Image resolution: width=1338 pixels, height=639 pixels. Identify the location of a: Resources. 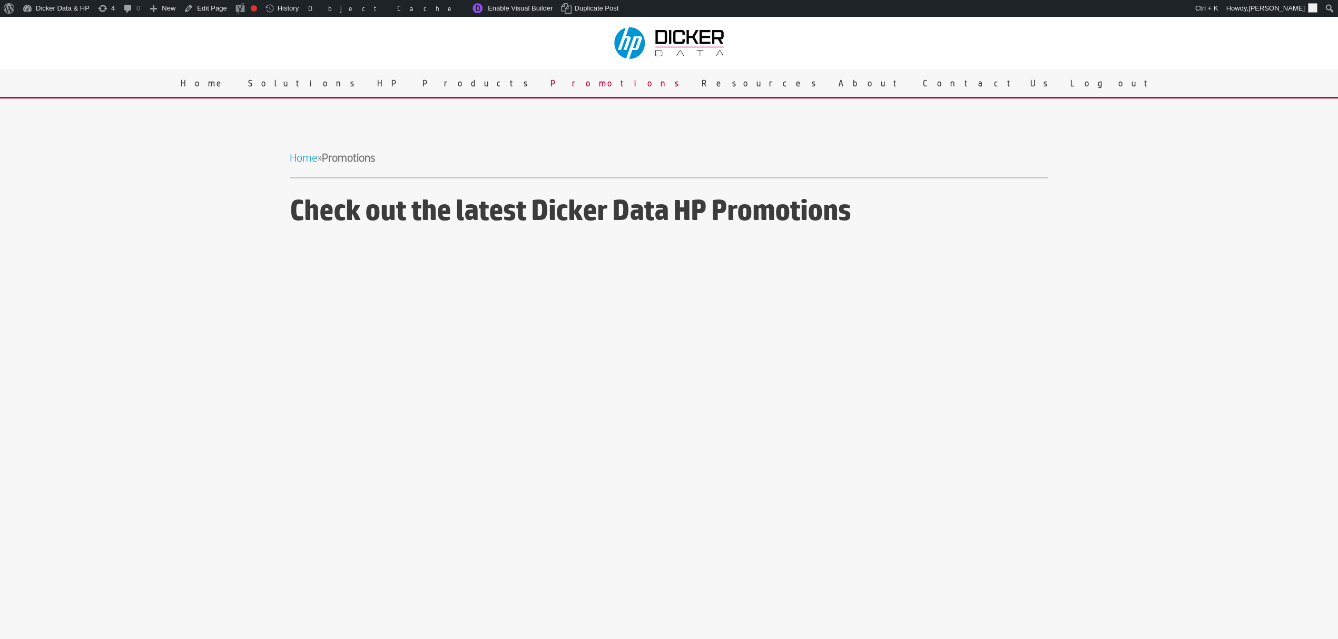
(762, 83).